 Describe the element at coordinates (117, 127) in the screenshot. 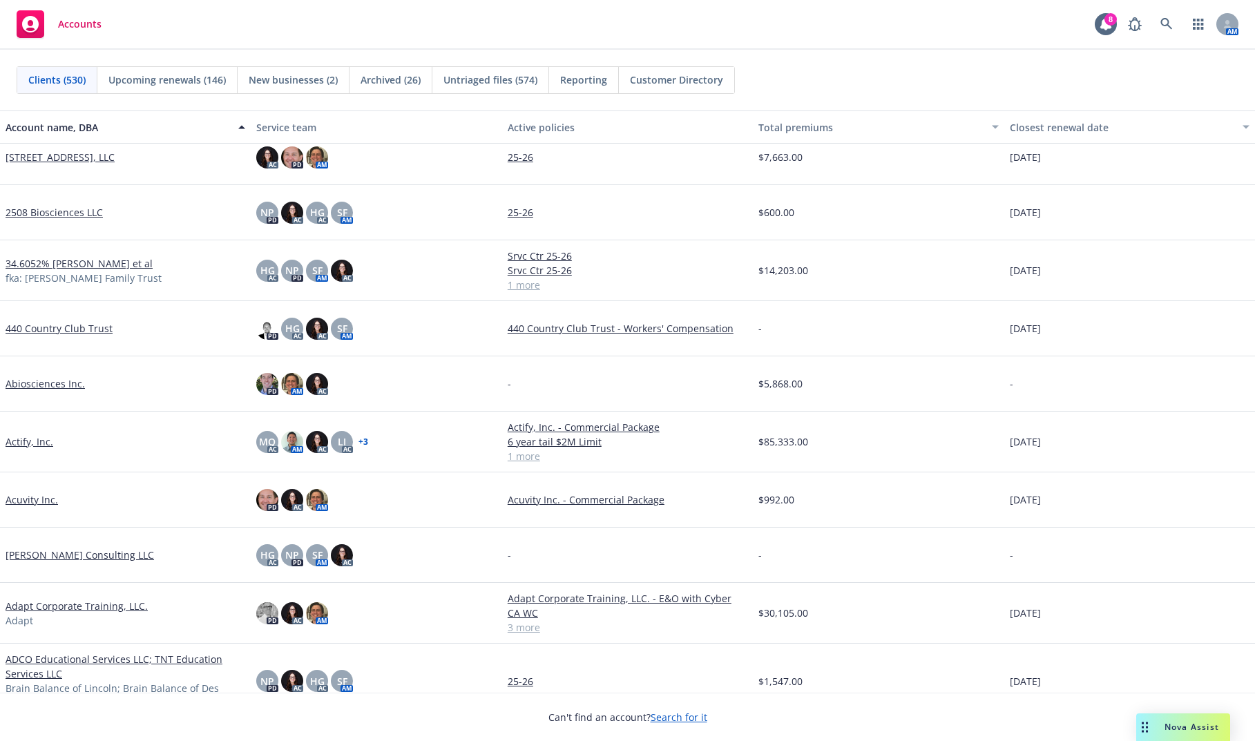

I see `div: Account name, DBA` at that location.